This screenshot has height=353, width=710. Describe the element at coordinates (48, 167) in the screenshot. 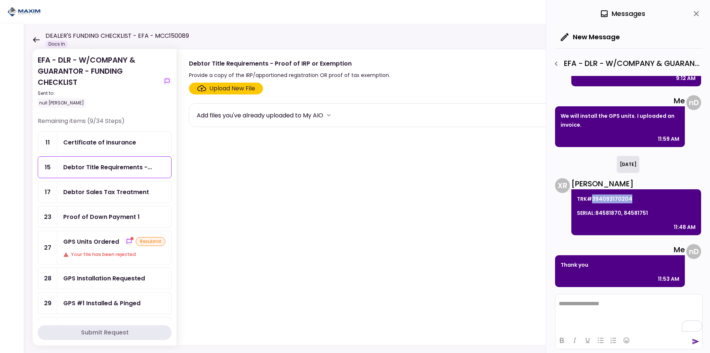

I see `div: 15` at that location.